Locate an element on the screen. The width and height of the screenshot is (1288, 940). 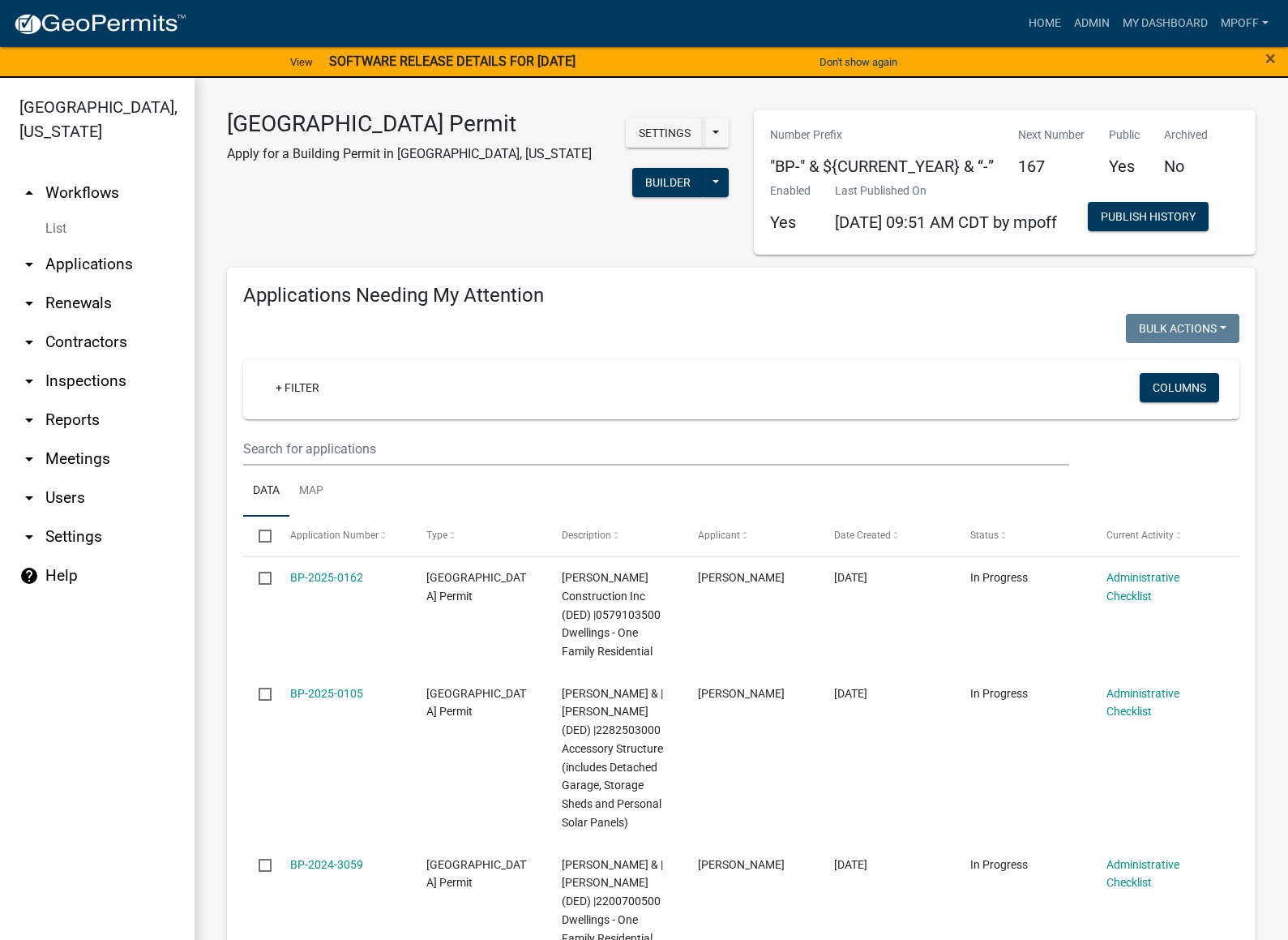
h5: 167 is located at coordinates (1051, 166).